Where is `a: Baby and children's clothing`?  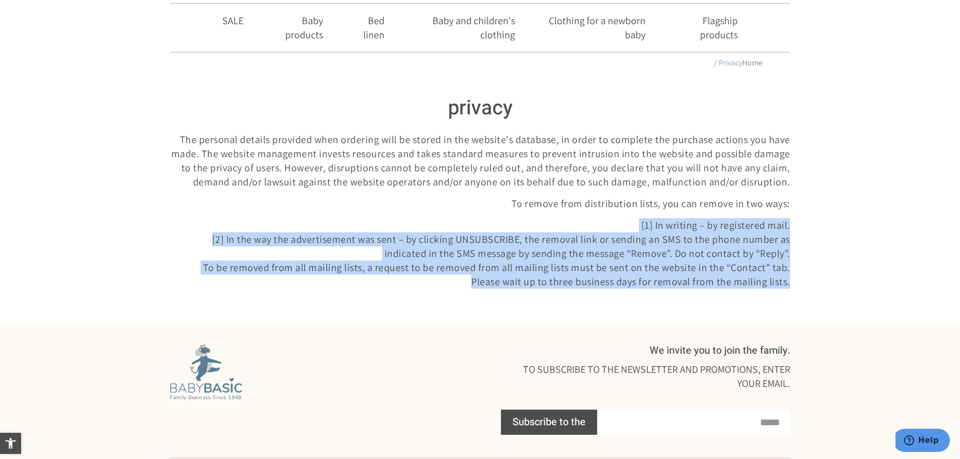 a: Baby and children's clothing is located at coordinates (465, 28).